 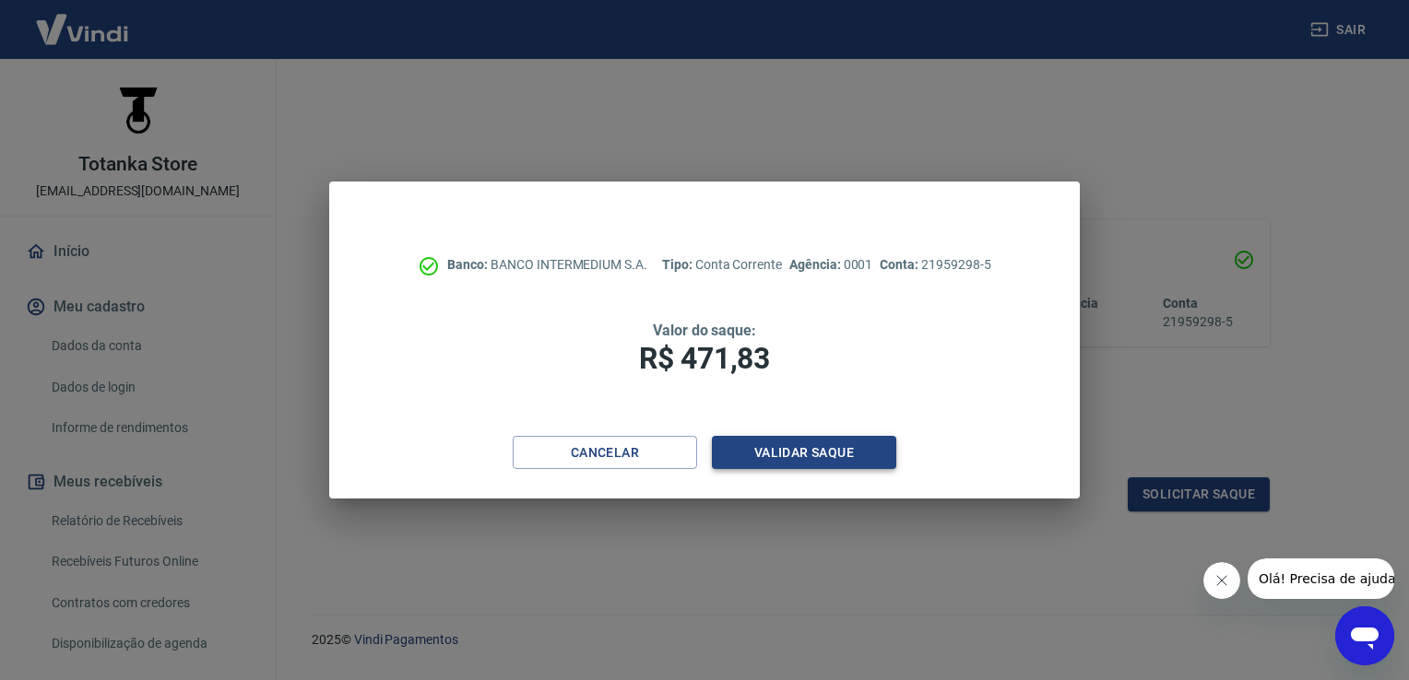 I want to click on p: 0001, so click(x=831, y=265).